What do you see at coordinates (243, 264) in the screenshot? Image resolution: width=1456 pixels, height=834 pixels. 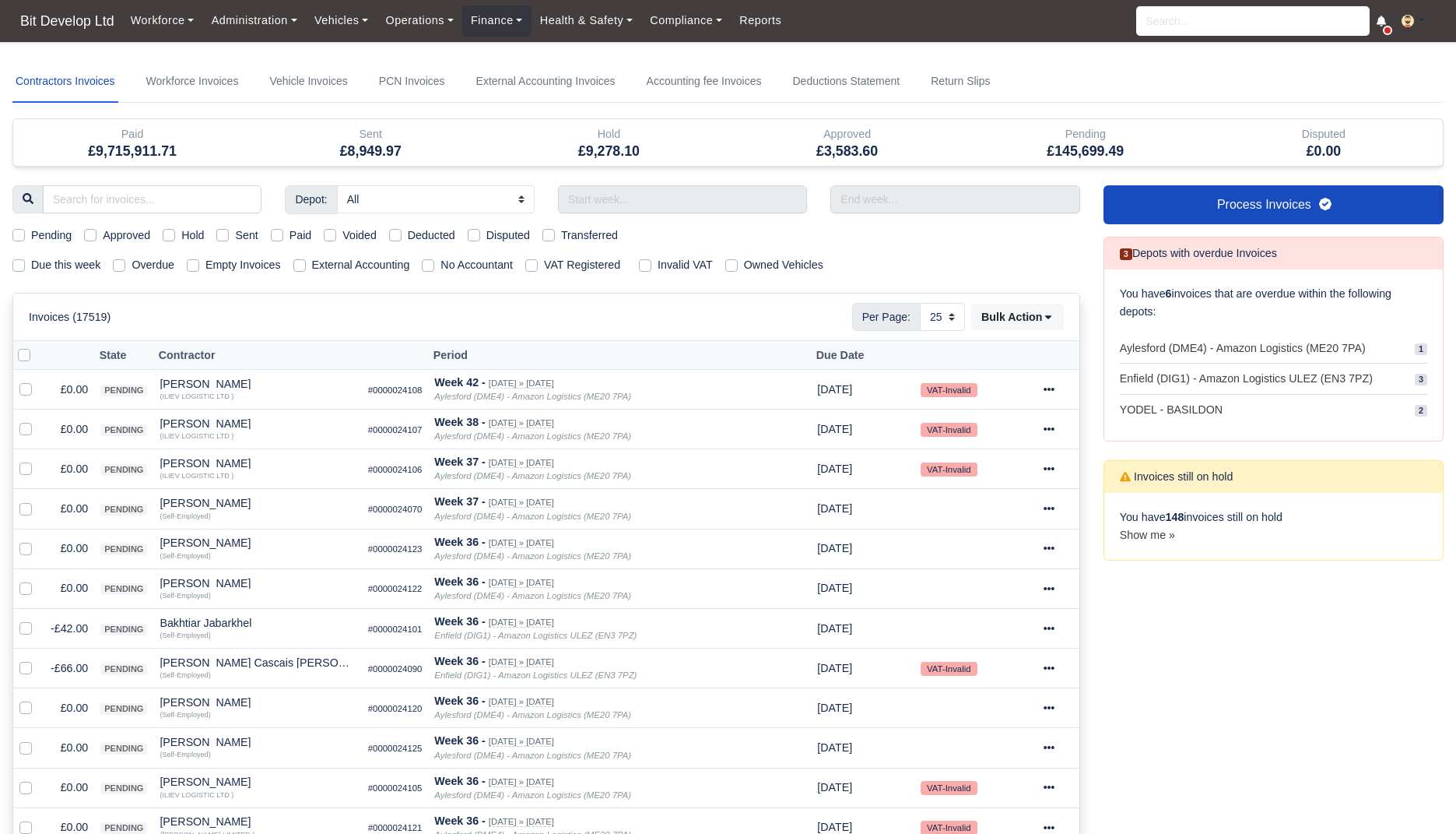 I see `label: Empty Invoices` at bounding box center [243, 264].